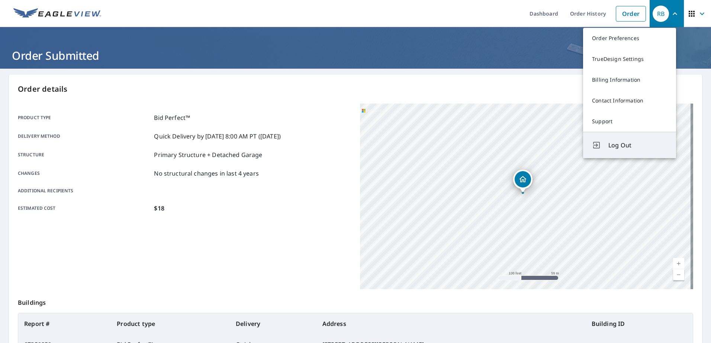  I want to click on p: Additional recipients, so click(84, 191).